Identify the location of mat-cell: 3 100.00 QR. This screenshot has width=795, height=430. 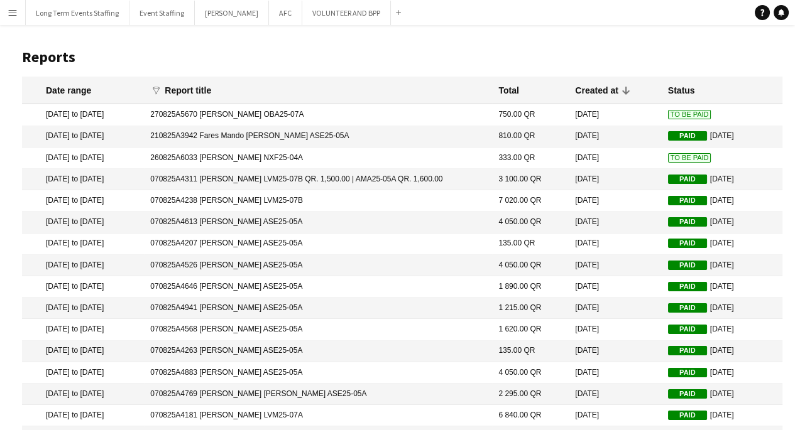
(530, 180).